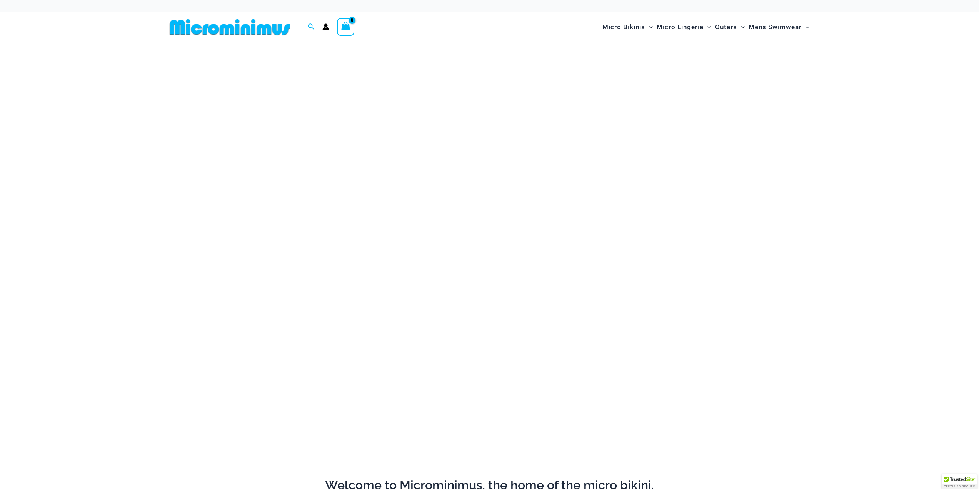  Describe the element at coordinates (623, 27) in the screenshot. I see `span: Micro Bikinis` at that location.